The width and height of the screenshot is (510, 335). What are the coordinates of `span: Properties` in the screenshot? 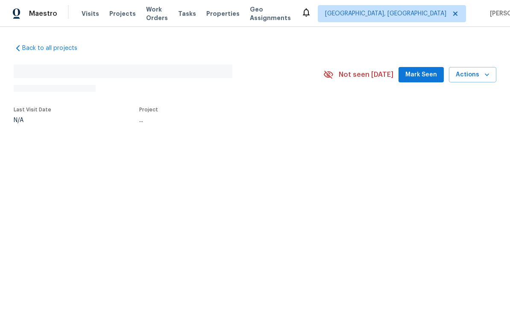 It's located at (223, 14).